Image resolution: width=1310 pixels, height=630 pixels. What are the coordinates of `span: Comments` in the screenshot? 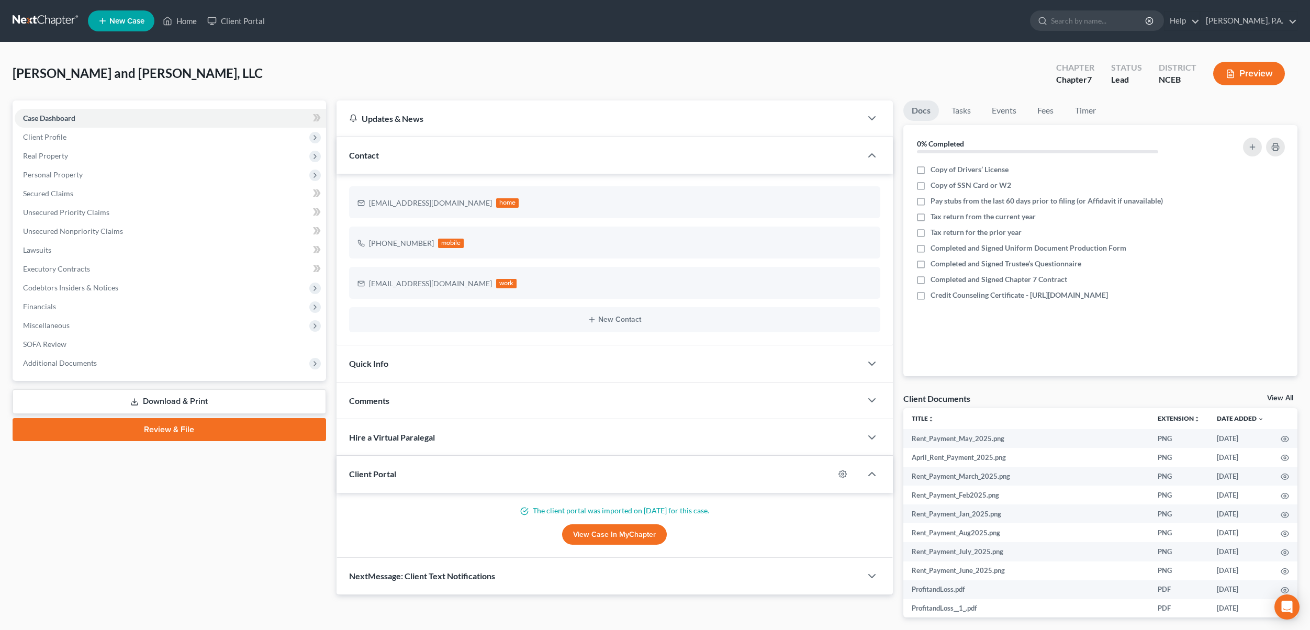 It's located at (369, 400).